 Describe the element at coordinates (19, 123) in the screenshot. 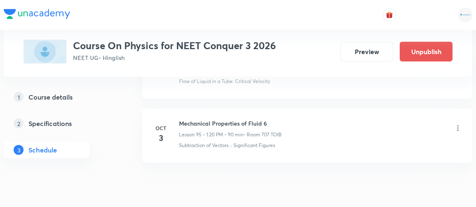

I see `p: 2` at that location.